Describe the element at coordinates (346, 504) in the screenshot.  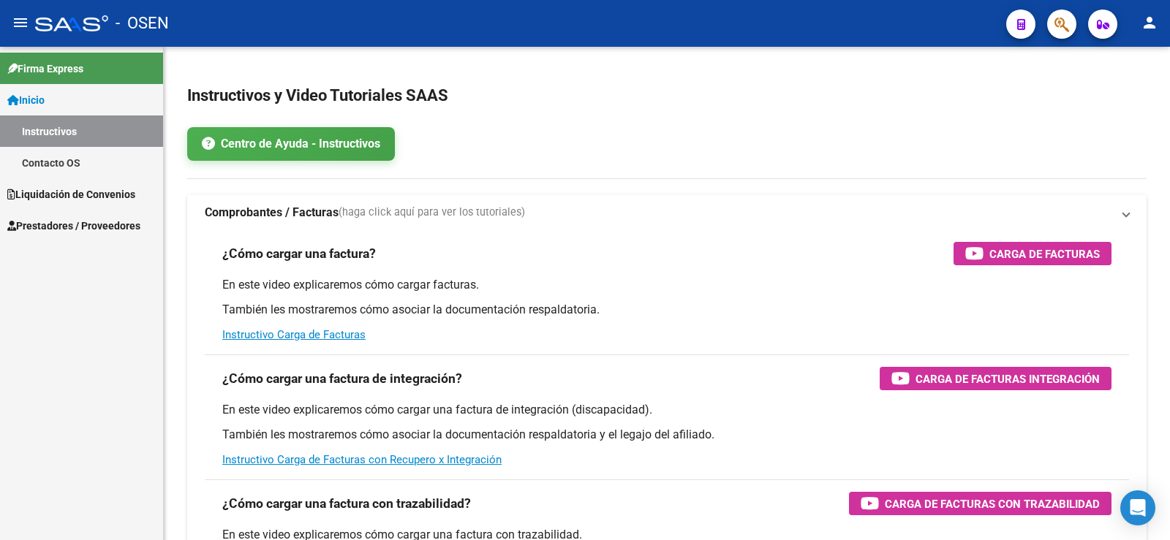
I see `h3: ¿Cómo cargar una factura con trazabilidad?` at that location.